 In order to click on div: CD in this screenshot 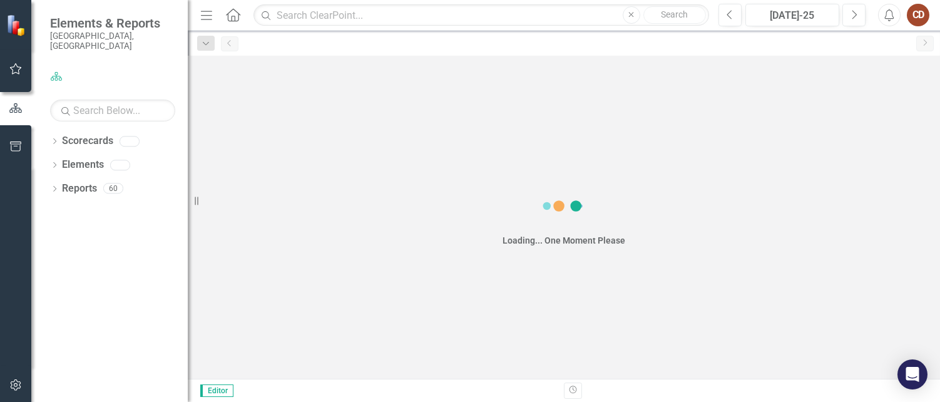, I will do `click(918, 15)`.